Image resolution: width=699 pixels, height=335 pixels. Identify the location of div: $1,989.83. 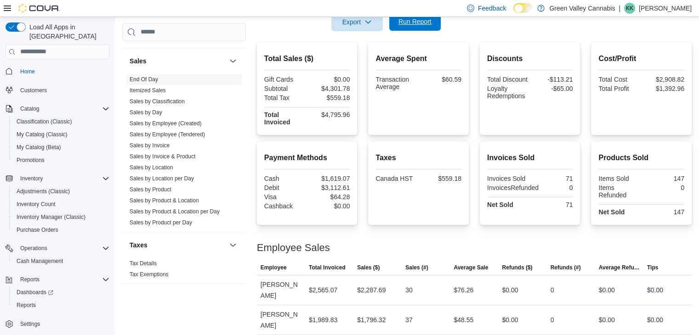
(323, 320).